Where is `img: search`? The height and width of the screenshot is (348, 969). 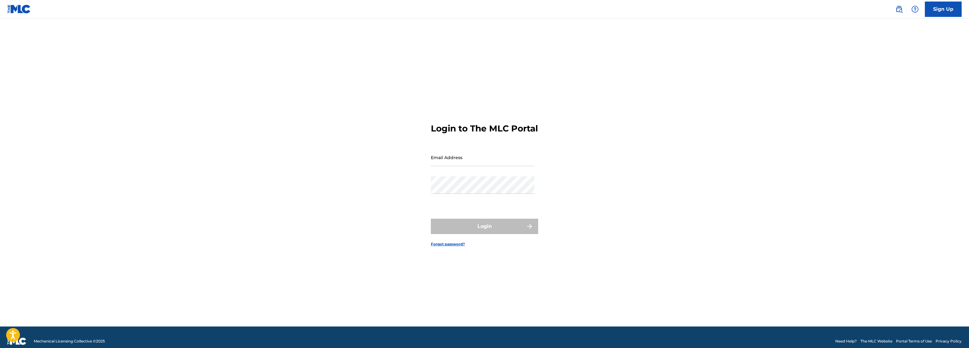
img: search is located at coordinates (900, 9).